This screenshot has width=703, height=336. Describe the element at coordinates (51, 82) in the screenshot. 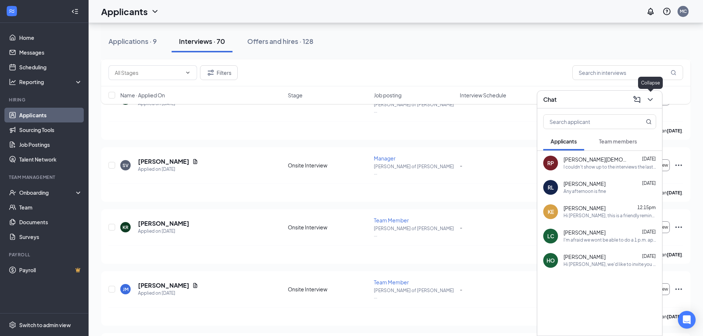

I see `div: Reporting` at that location.